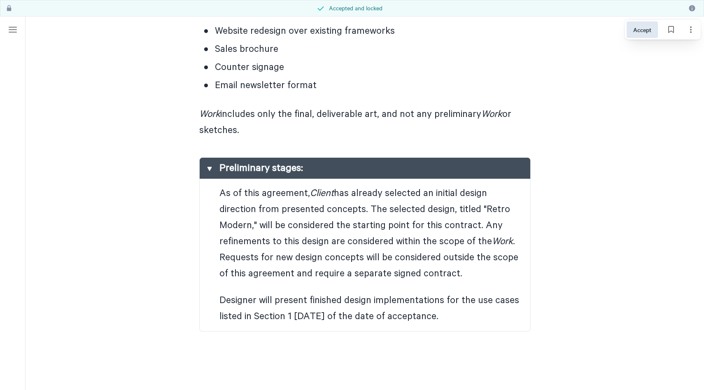 This screenshot has height=390, width=704. Describe the element at coordinates (371, 239) in the screenshot. I see `p: As of this agreement, has already selected an initial design direction from presented concepts. T...` at that location.